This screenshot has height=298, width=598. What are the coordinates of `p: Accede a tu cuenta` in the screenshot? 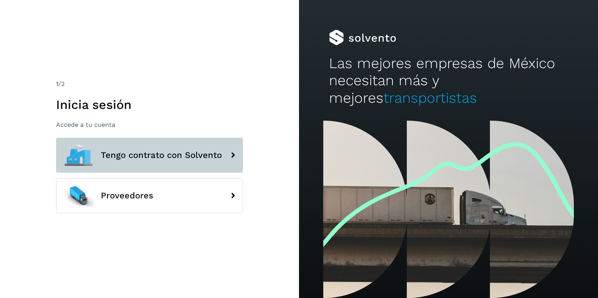 It's located at (150, 125).